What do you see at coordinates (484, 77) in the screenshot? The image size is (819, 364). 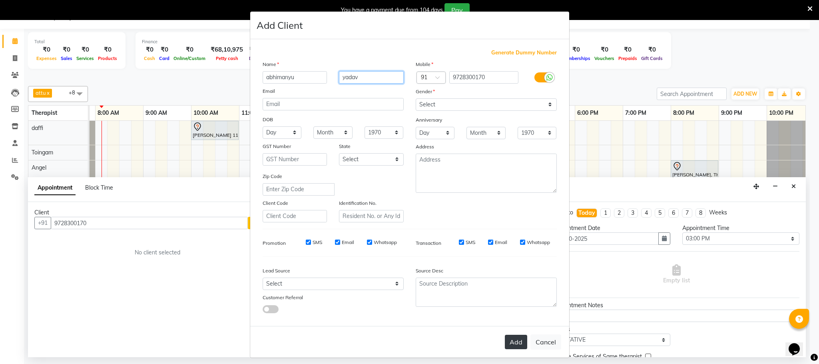 I see `input: Mobile` at bounding box center [484, 77].